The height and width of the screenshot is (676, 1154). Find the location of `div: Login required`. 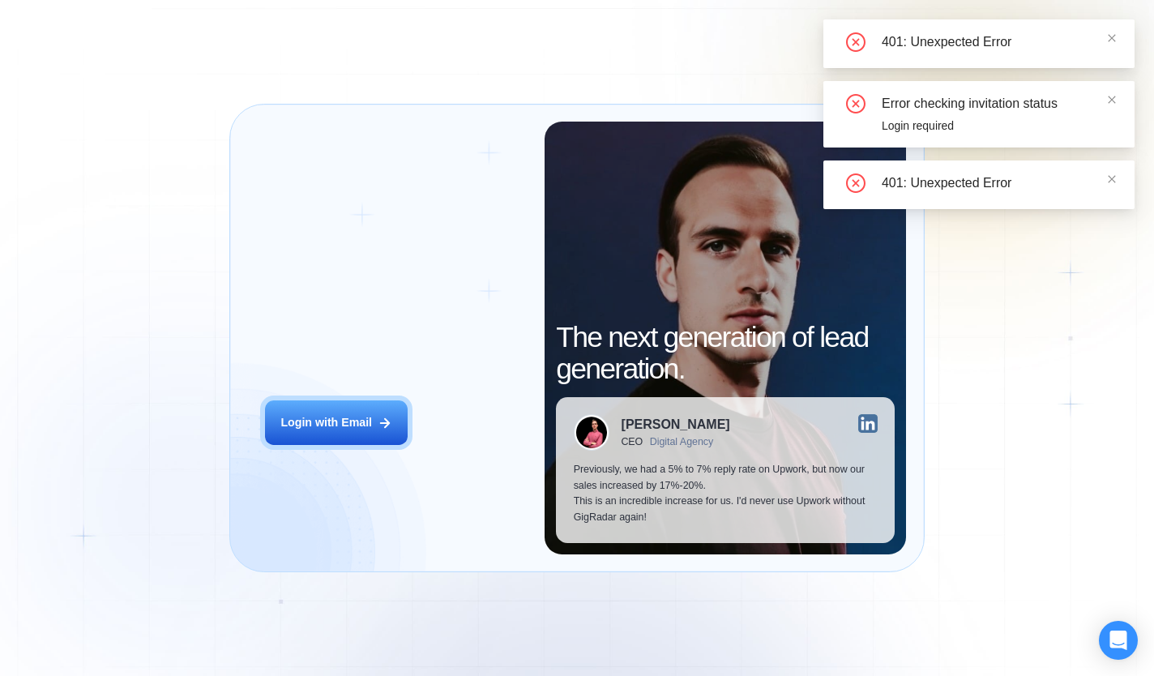

div: Login required is located at coordinates (998, 126).